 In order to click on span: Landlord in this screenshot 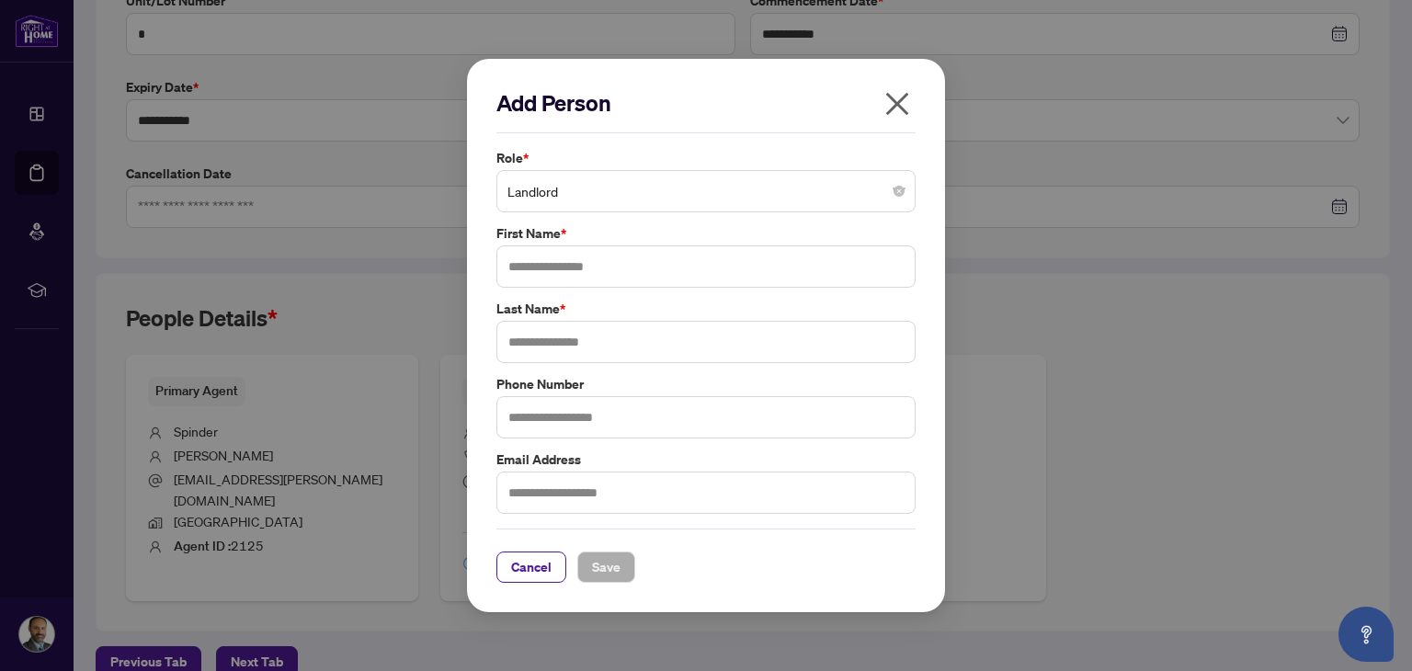, I will do `click(706, 191)`.